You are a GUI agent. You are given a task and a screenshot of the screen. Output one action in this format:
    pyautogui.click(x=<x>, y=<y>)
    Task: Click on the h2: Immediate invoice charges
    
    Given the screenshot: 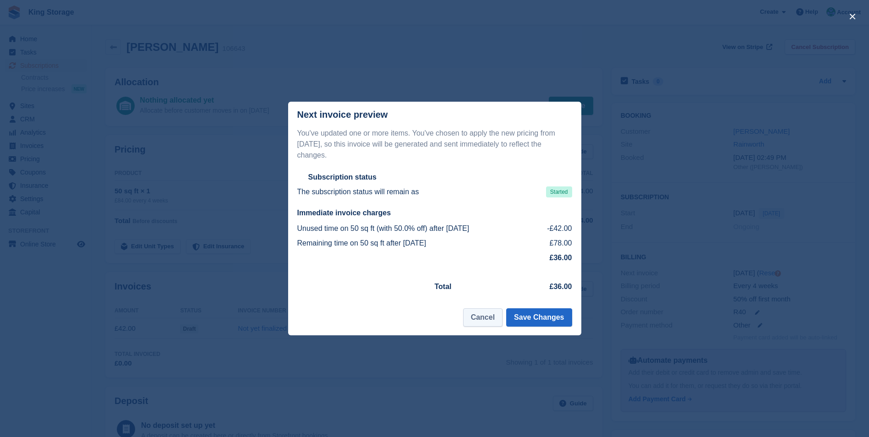 What is the action you would take?
    pyautogui.click(x=435, y=213)
    